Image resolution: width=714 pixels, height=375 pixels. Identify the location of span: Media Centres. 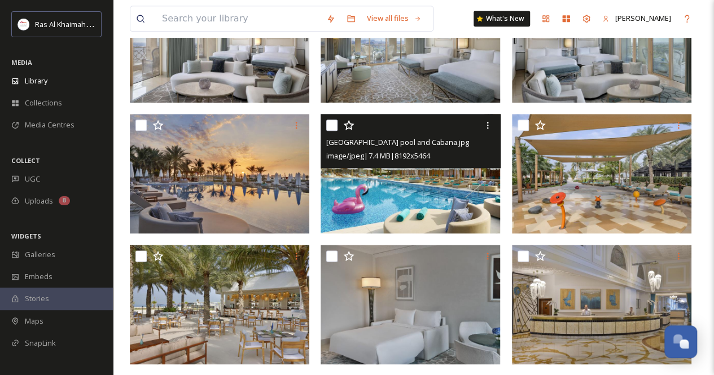
(50, 125).